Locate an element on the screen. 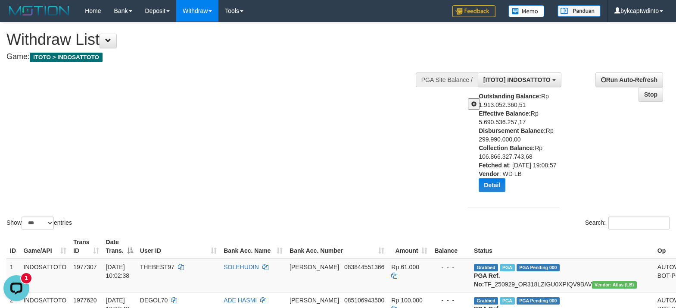  span: ITOTO > INDOSATTOTO is located at coordinates (66, 57).